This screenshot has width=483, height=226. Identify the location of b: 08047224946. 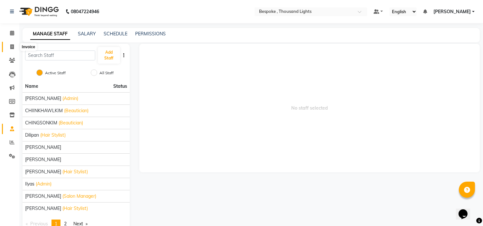
(85, 12).